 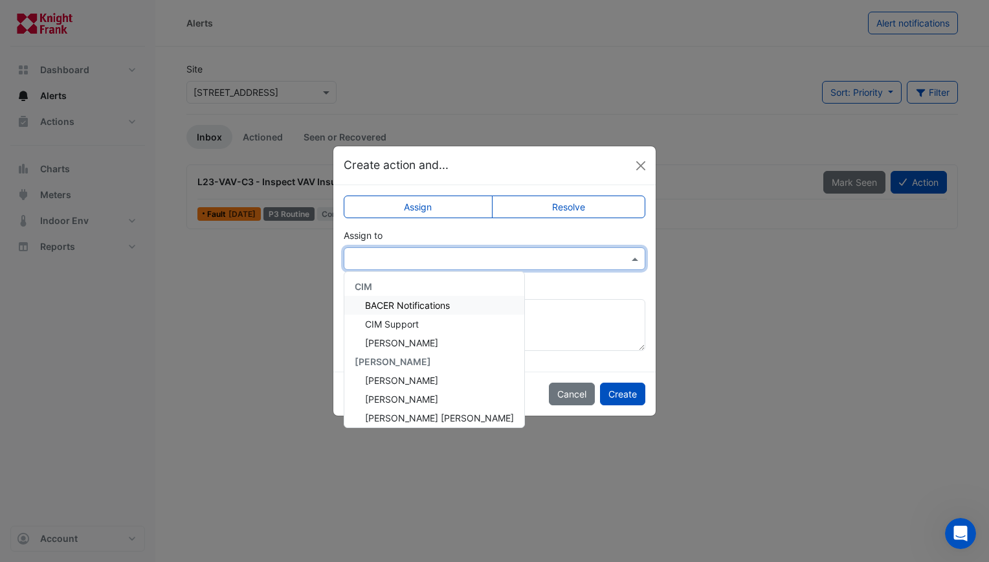 What do you see at coordinates (407, 305) in the screenshot?
I see `span: BACER Notifications` at bounding box center [407, 305].